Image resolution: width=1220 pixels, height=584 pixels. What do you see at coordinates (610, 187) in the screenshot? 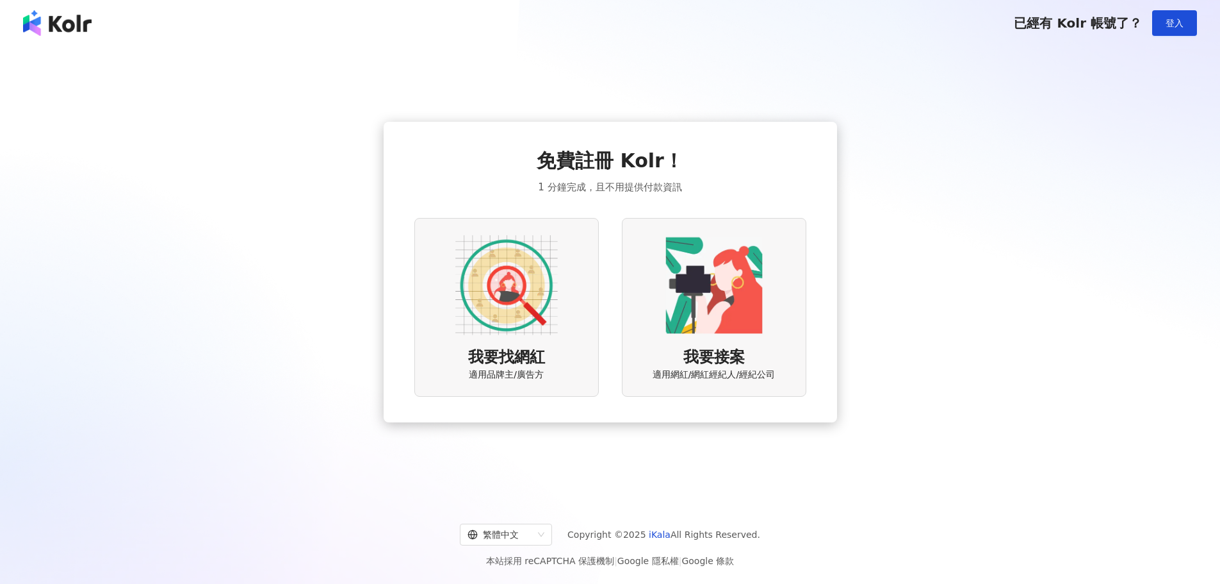
I see `span: 1 分鐘完成，且不用提供付款資訊` at bounding box center [610, 187].